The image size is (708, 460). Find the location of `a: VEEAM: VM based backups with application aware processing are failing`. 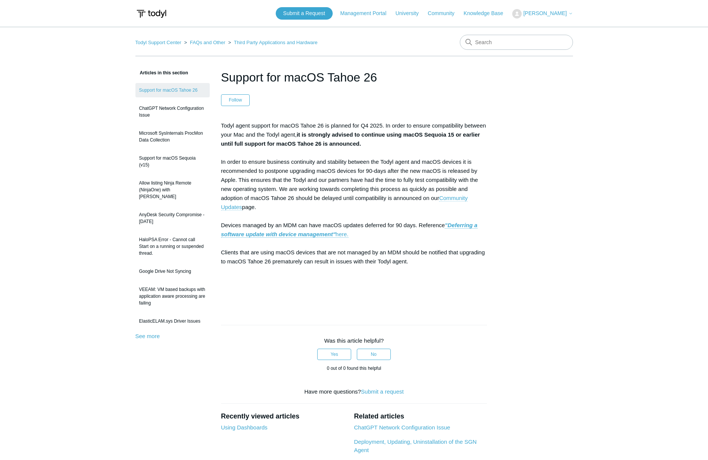

a: VEEAM: VM based backups with application aware processing are failing is located at coordinates (172, 296).